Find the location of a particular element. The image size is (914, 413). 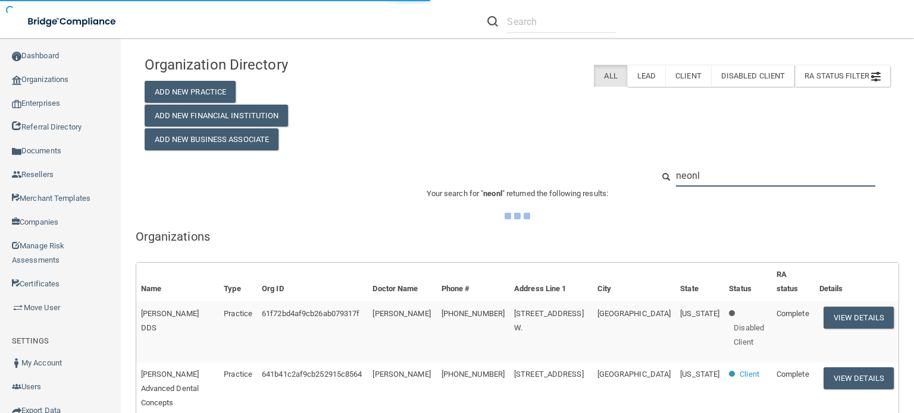

th: Type is located at coordinates (238, 282).